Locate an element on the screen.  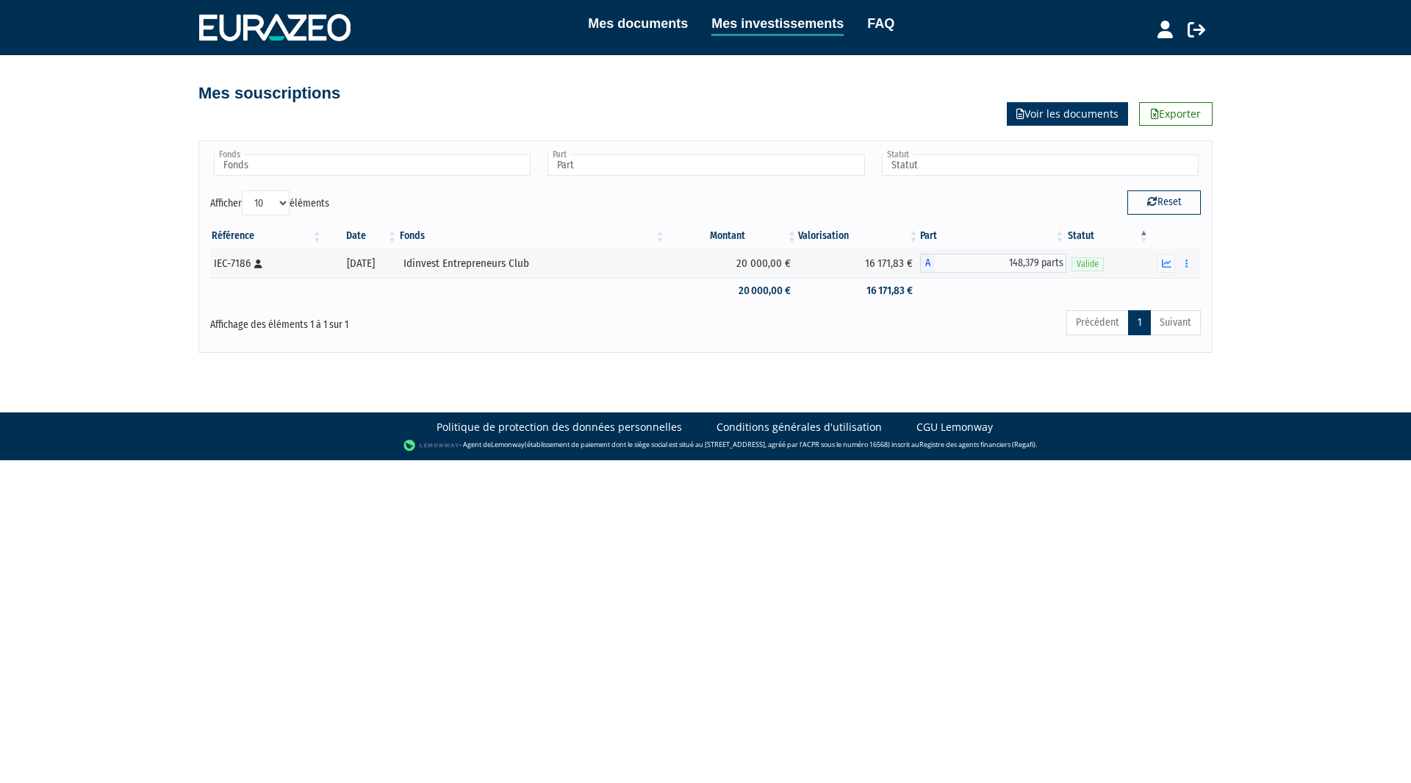
div: A - Idinvest Entrepreneurs Club is located at coordinates (993, 263).